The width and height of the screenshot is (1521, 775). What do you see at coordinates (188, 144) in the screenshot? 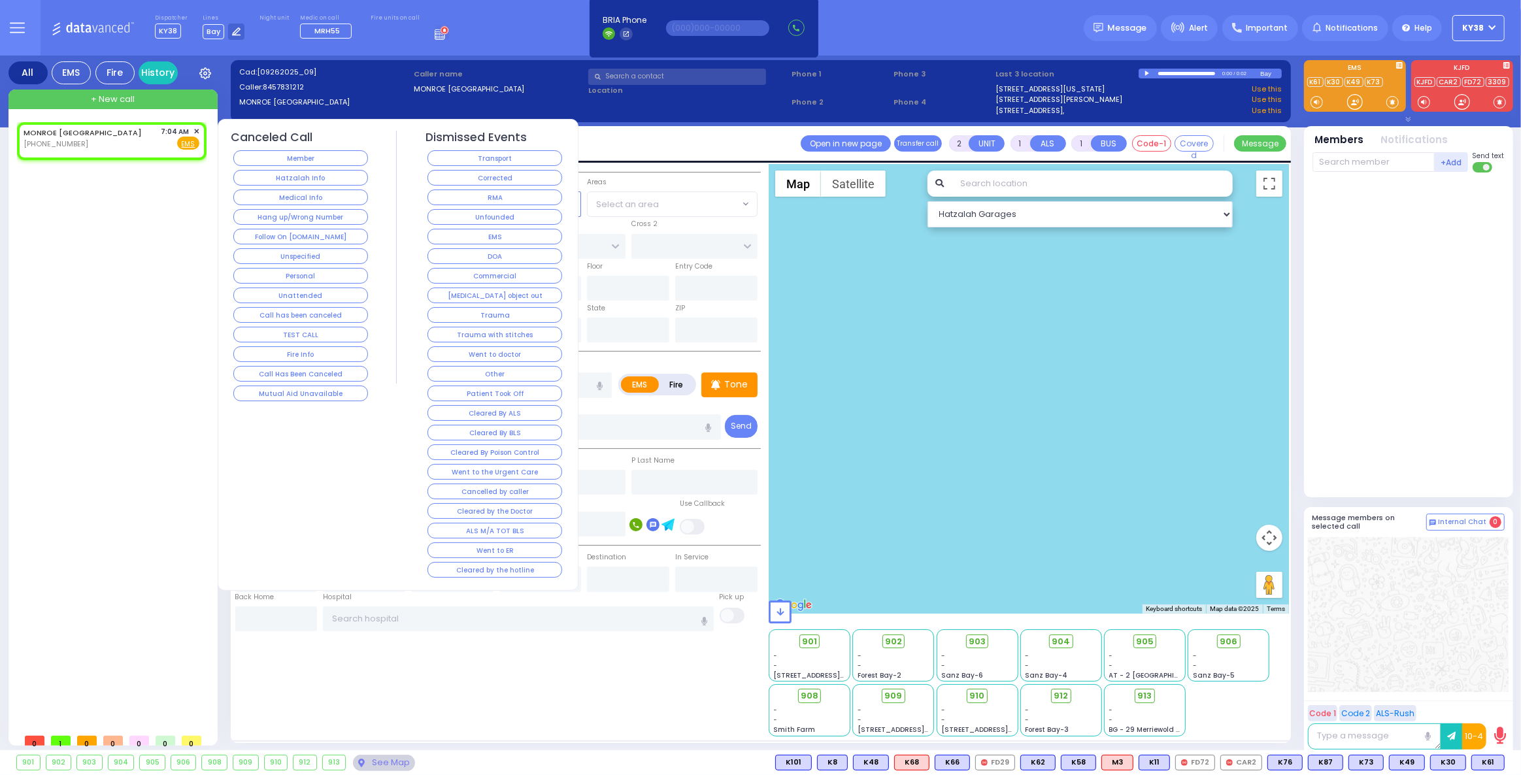
I see `u: EMS` at bounding box center [188, 144].